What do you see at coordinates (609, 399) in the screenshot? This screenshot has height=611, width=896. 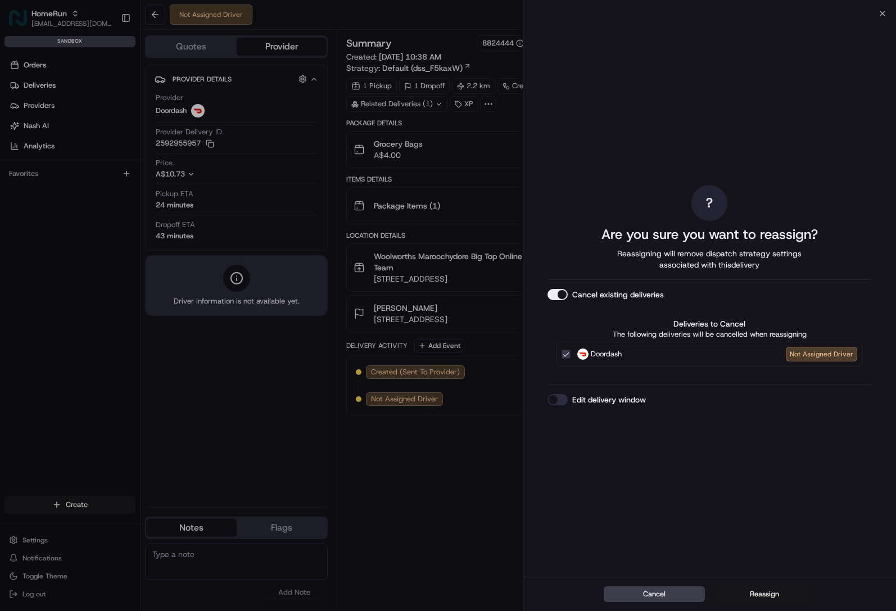 I see `label: Edit delivery window` at bounding box center [609, 399].